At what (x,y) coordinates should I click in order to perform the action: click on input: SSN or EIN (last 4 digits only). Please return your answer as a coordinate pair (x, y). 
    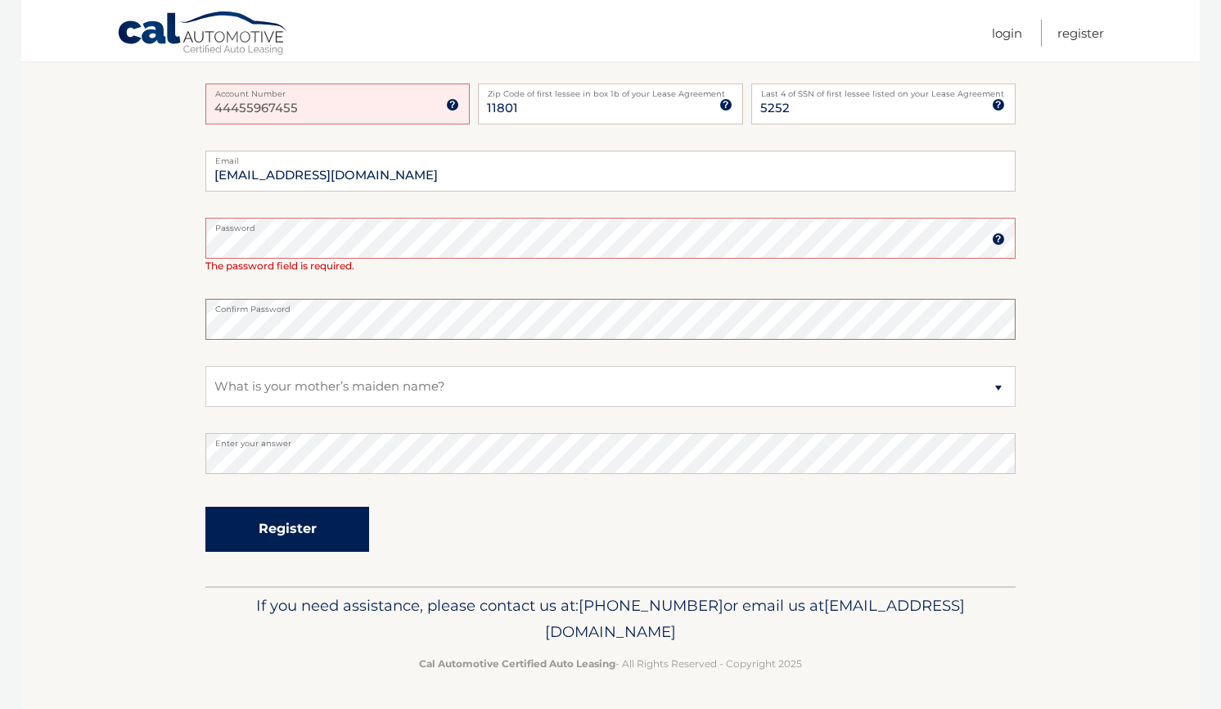
    Looking at the image, I should click on (883, 104).